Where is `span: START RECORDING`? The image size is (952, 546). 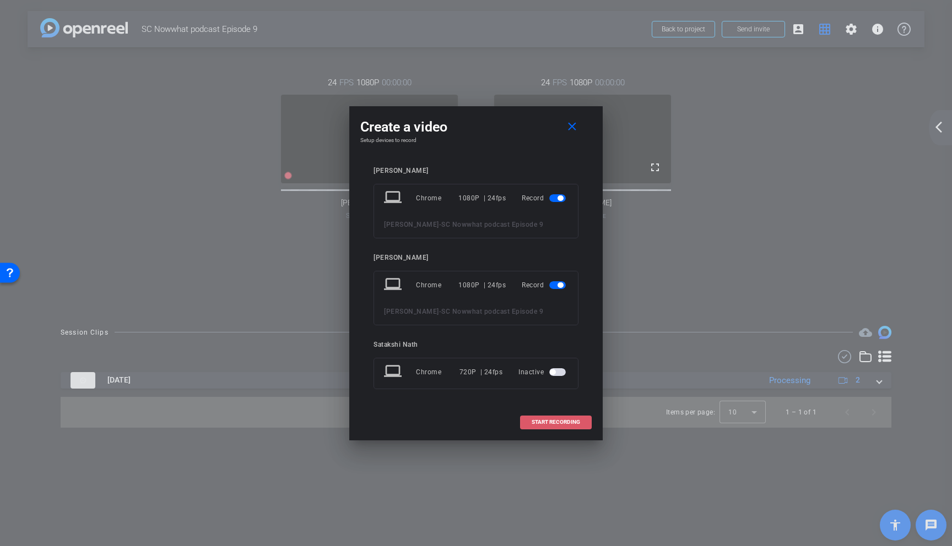
span: START RECORDING is located at coordinates (556, 423).